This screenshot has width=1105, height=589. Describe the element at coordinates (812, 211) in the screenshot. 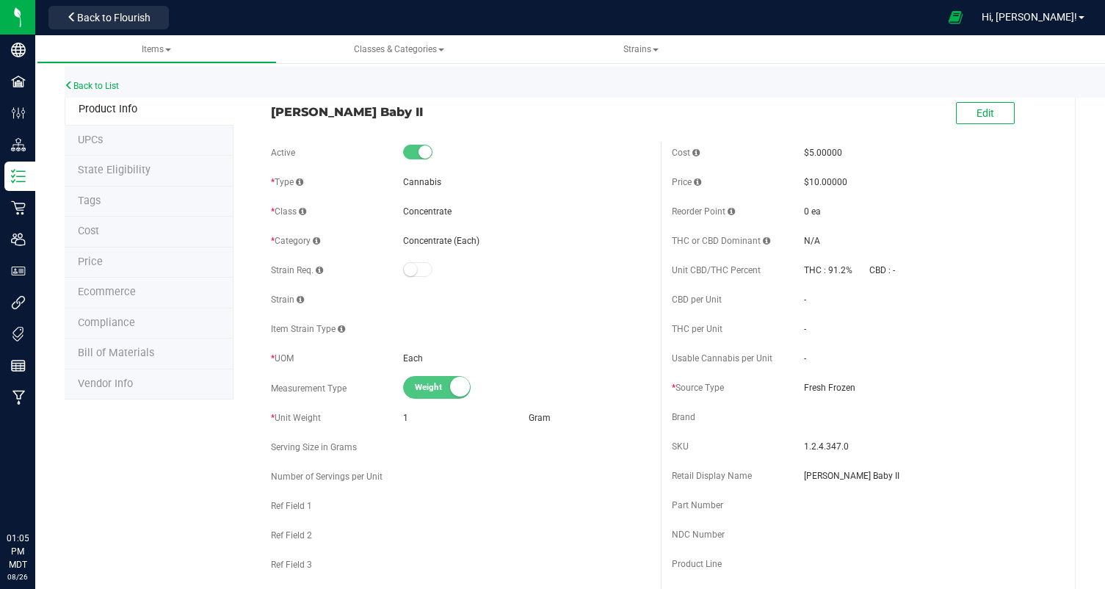

I see `span: 0 ea` at that location.